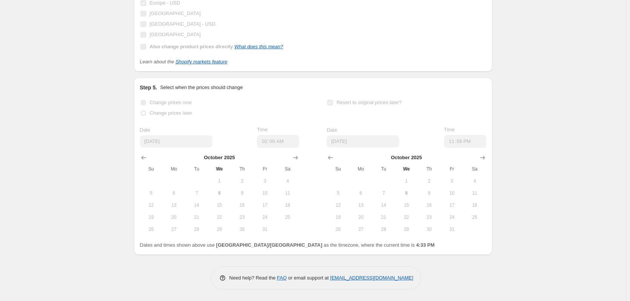  What do you see at coordinates (287, 193) in the screenshot?
I see `button: Saturday October 11 2025` at bounding box center [287, 193].